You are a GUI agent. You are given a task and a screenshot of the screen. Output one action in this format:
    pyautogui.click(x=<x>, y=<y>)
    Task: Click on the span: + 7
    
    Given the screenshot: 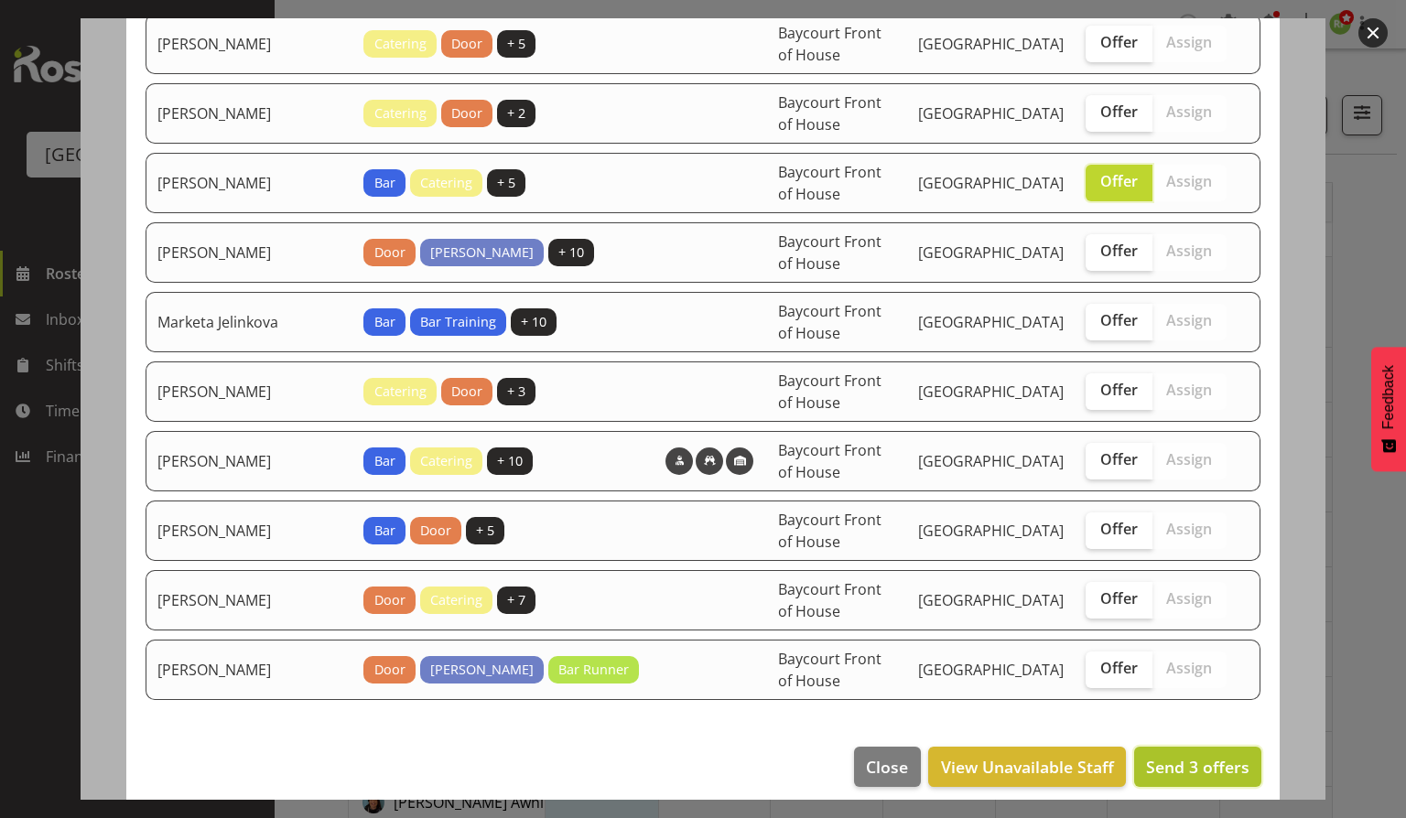 What is the action you would take?
    pyautogui.click(x=516, y=601)
    